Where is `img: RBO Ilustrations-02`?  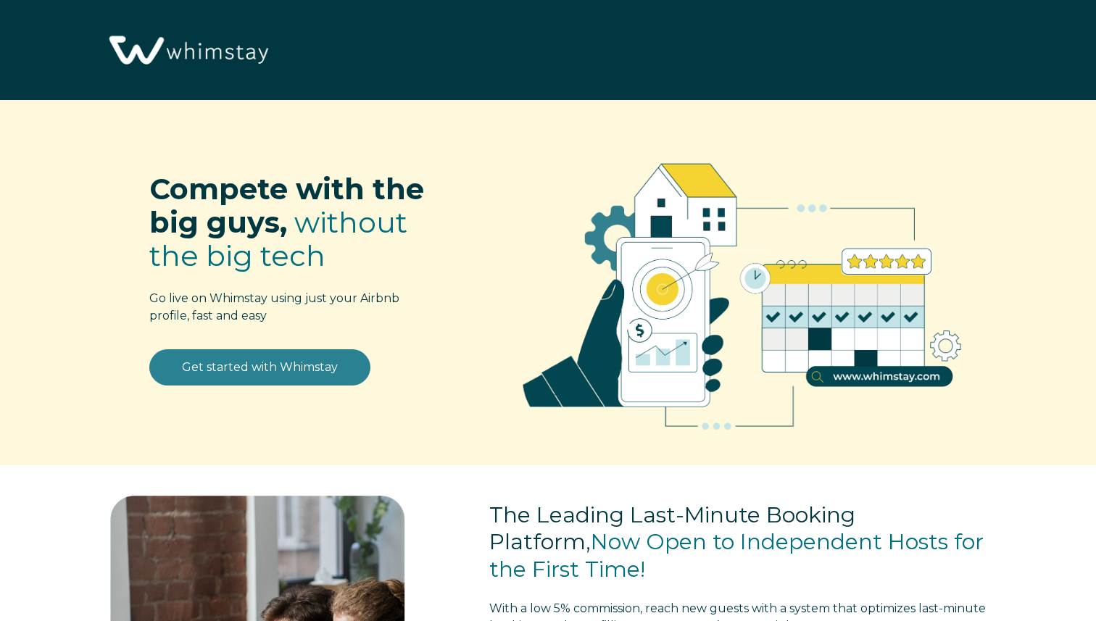
img: RBO Ilustrations-02 is located at coordinates (742, 289).